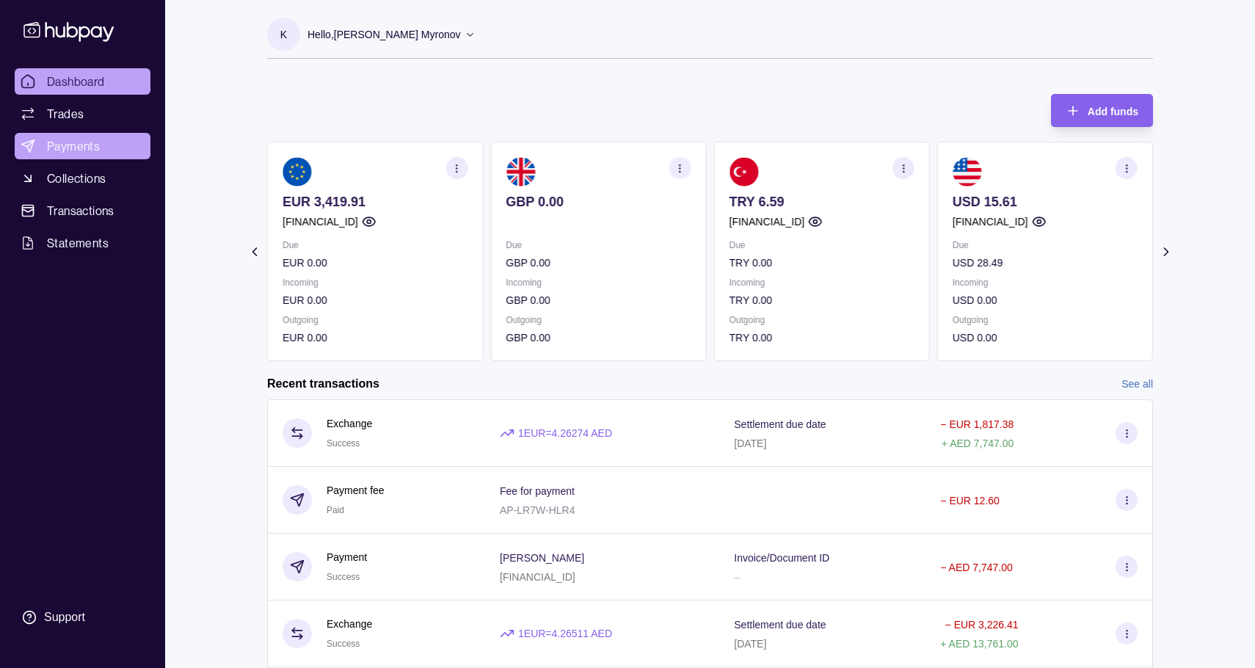 Image resolution: width=1255 pixels, height=668 pixels. Describe the element at coordinates (283, 34) in the screenshot. I see `p: K` at that location.